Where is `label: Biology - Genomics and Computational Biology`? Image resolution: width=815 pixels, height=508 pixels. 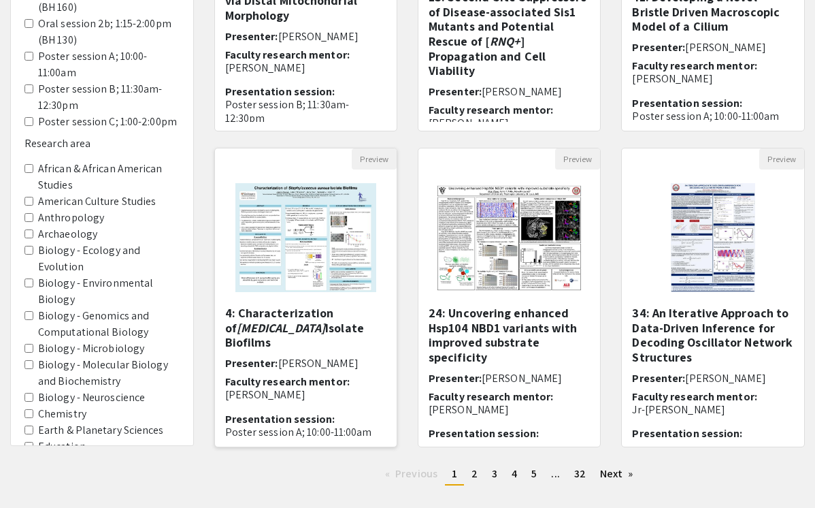 label: Biology - Genomics and Computational Biology is located at coordinates (109, 324).